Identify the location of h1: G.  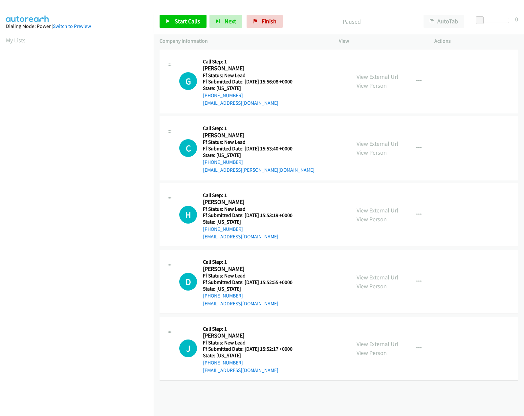
(188, 81).